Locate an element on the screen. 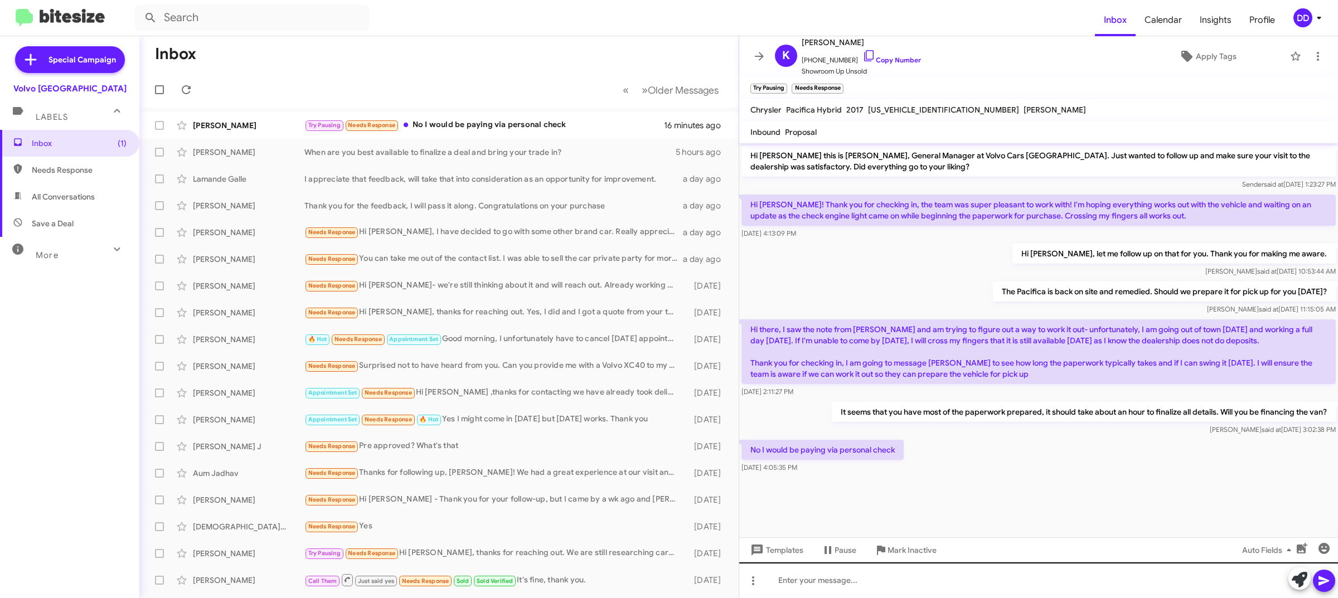 This screenshot has width=1338, height=598. button: DD is located at coordinates (1305, 18).